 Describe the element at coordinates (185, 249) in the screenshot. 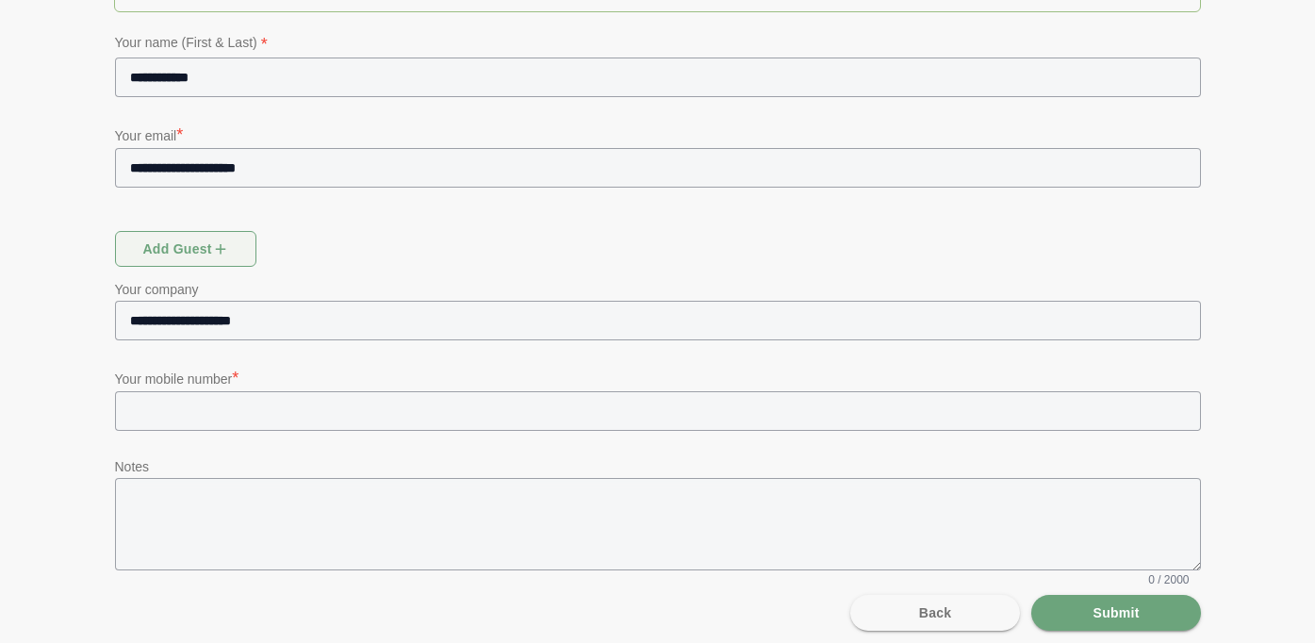

I see `span: Add guest` at that location.